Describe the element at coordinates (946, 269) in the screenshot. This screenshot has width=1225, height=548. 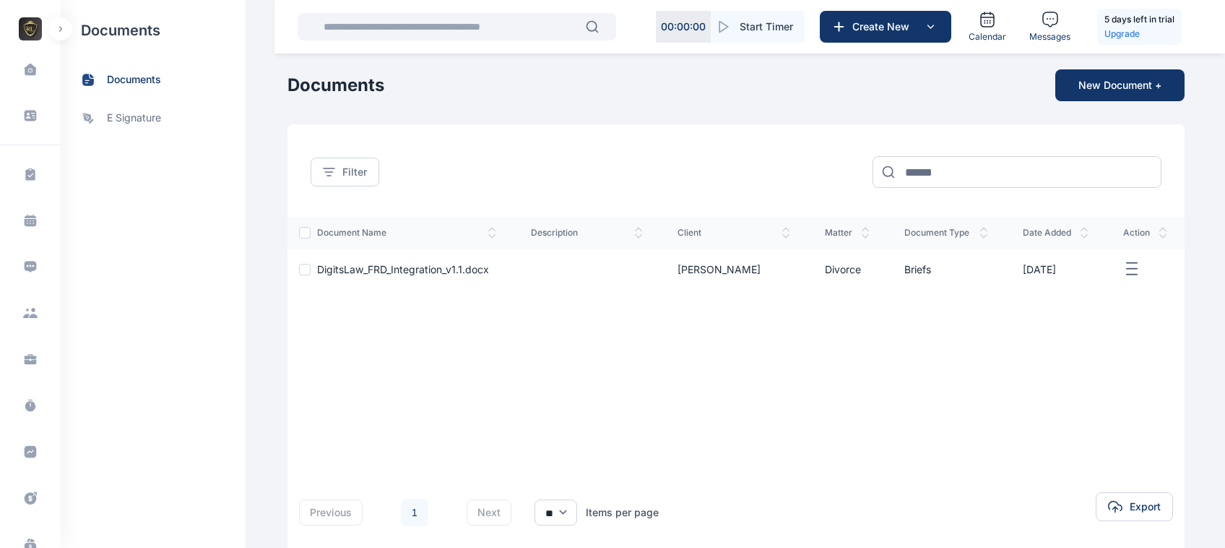
I see `td: Briefs` at that location.